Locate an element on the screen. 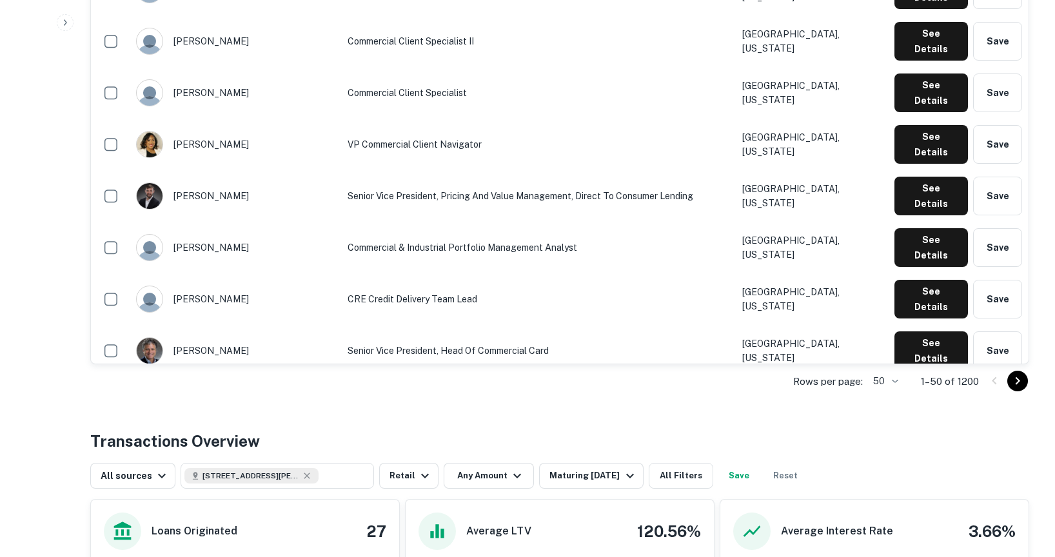  td: CRE Credit Delivery Team Lead is located at coordinates (539, 299).